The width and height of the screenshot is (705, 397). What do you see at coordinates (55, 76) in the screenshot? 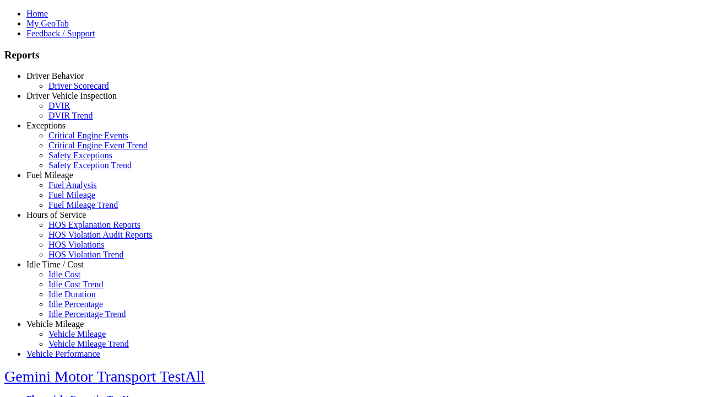
I see `a: Driver Behavior` at bounding box center [55, 76].